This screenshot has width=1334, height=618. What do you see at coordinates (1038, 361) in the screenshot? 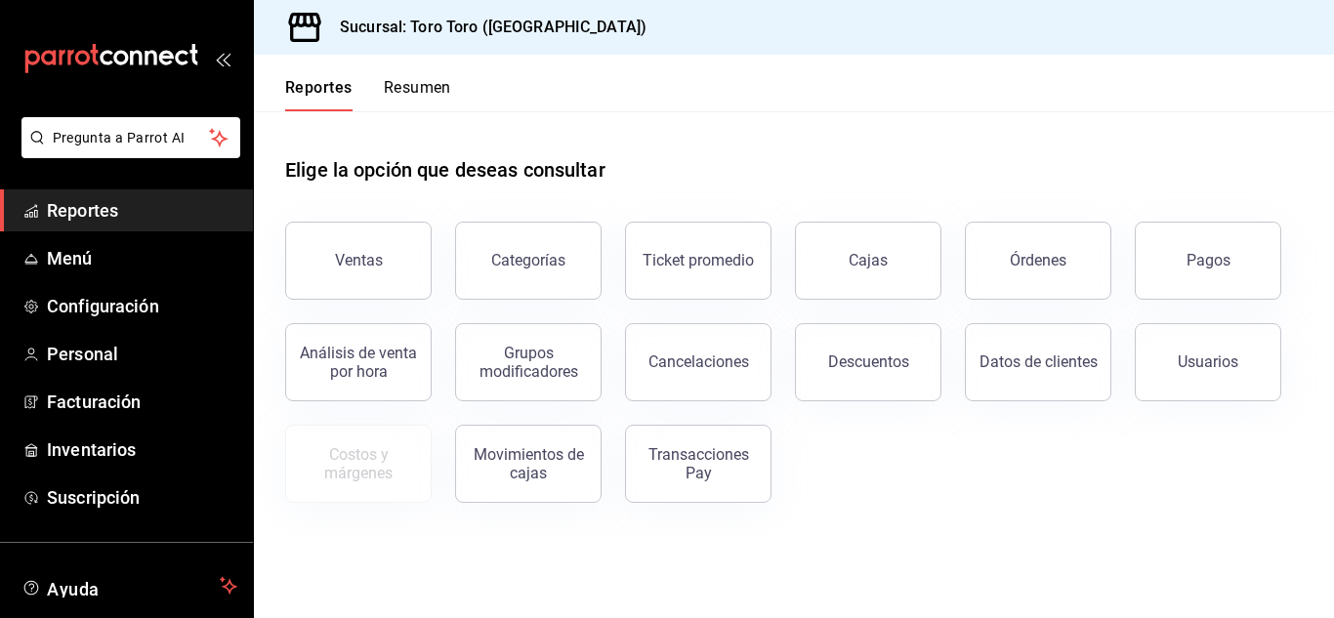
I see `div: Datos de clientes` at bounding box center [1038, 361].